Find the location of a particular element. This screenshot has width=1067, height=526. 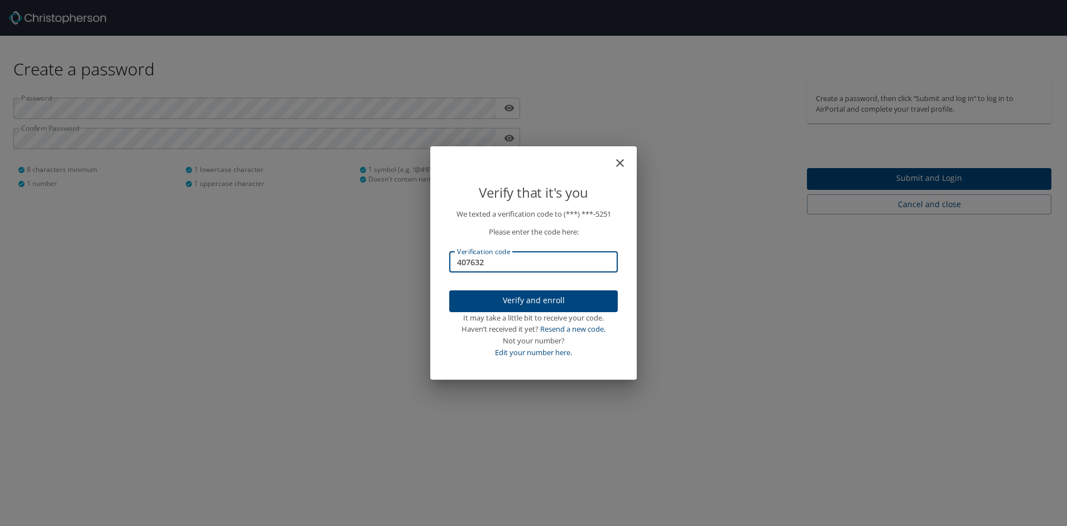

p: Verify that it's you is located at coordinates (534, 193).